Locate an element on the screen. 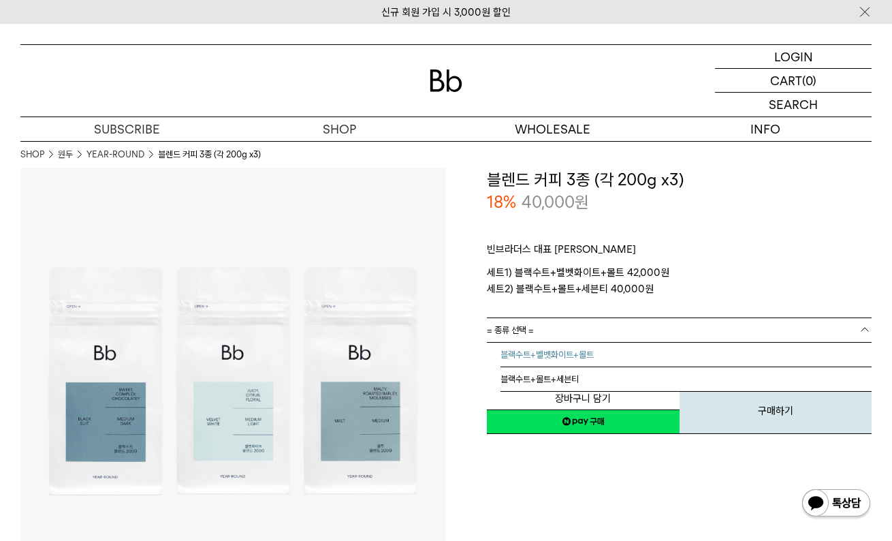  li: 블랙수트+몰트+세븐티 is located at coordinates (686, 379).